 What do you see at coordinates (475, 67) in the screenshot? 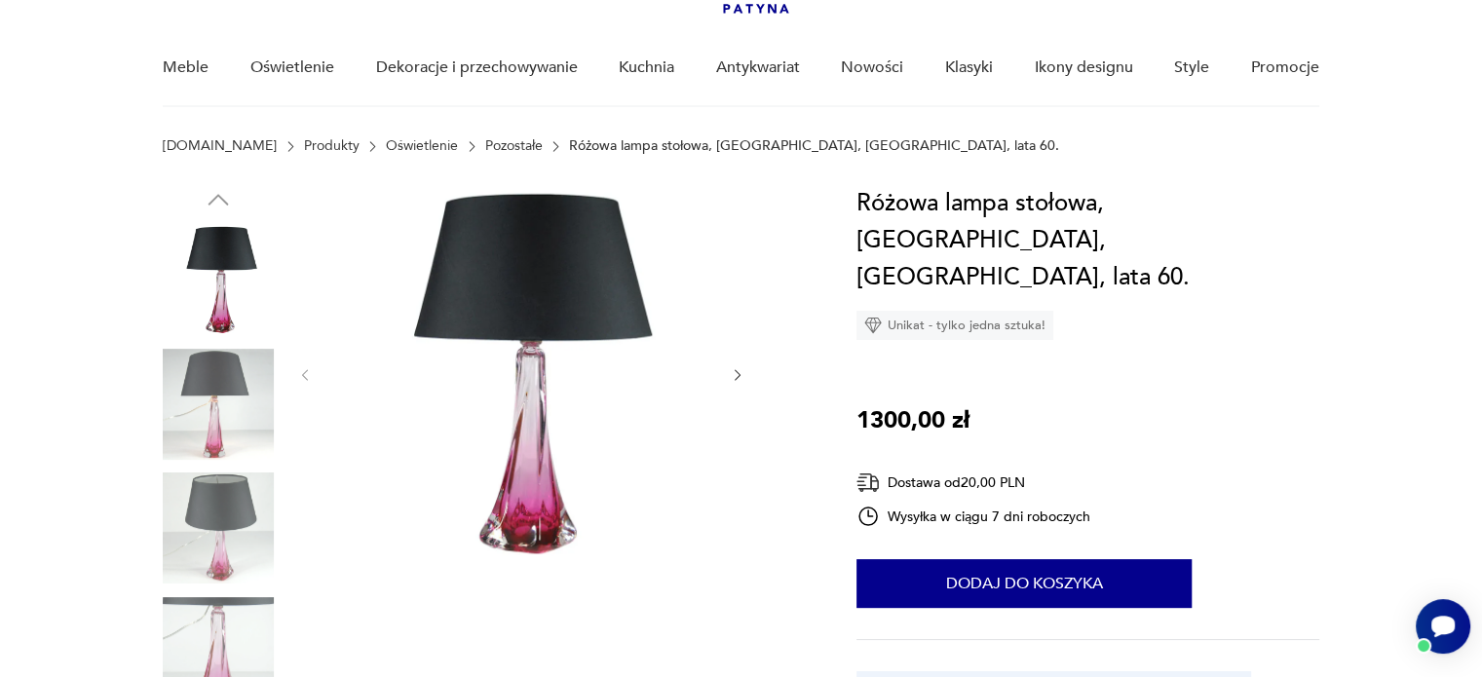
I see `a: Dekoracje i przechowywanie` at bounding box center [475, 67].